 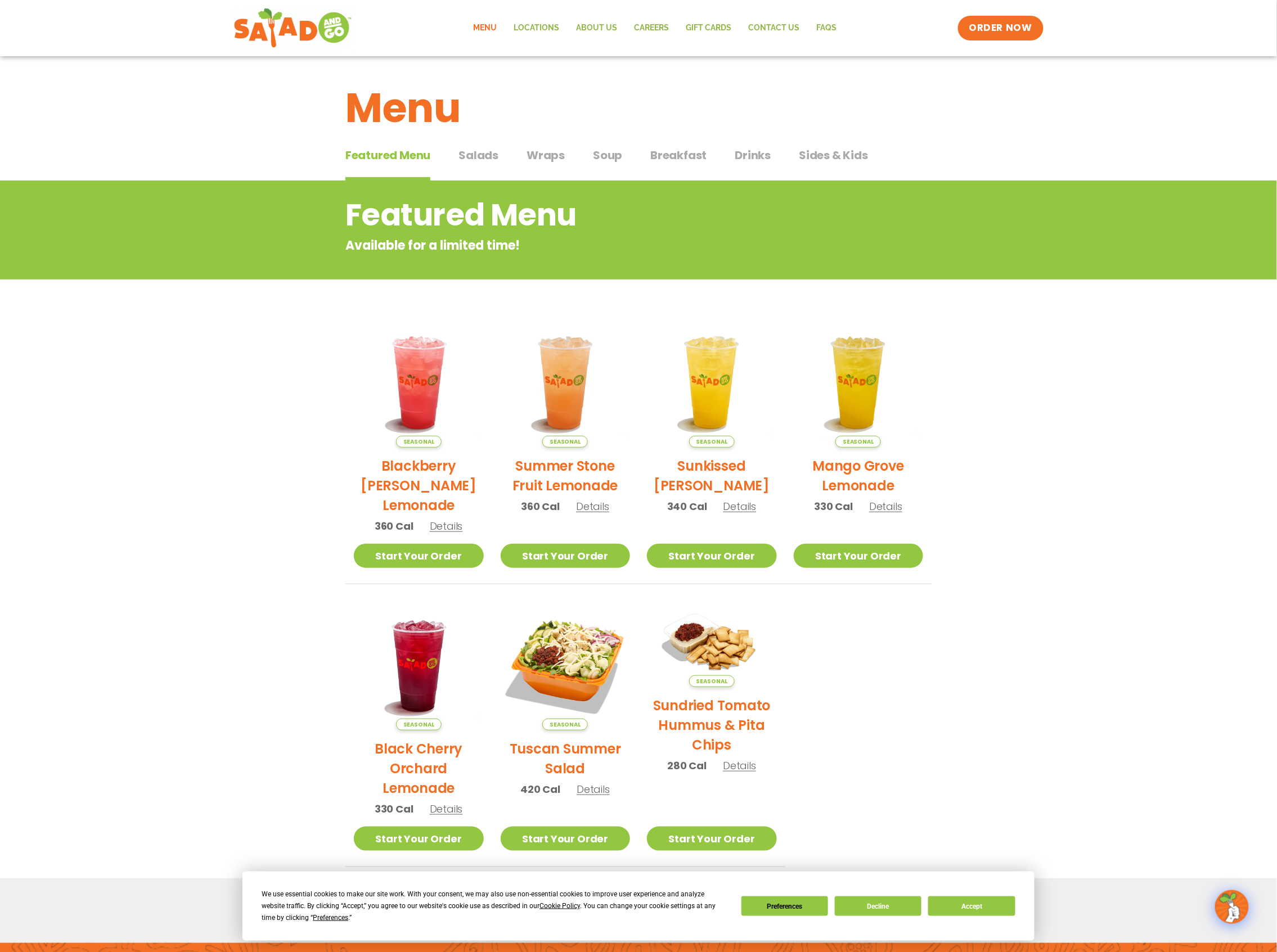 I want to click on img: Product photo for Black Cherry Orchard Lemonade, so click(x=419, y=666).